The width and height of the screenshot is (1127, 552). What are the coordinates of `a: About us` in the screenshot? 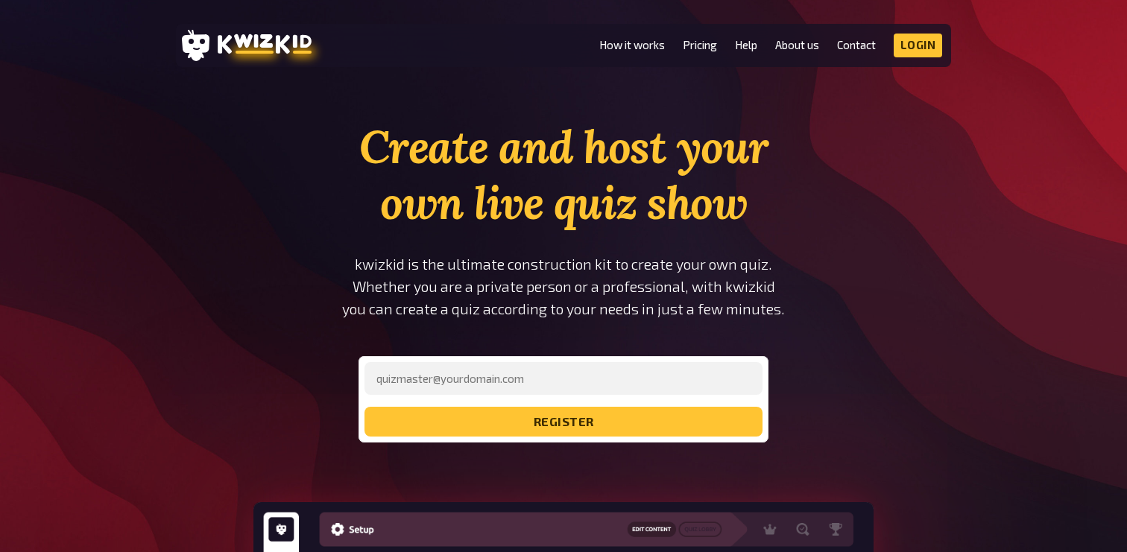 It's located at (797, 45).